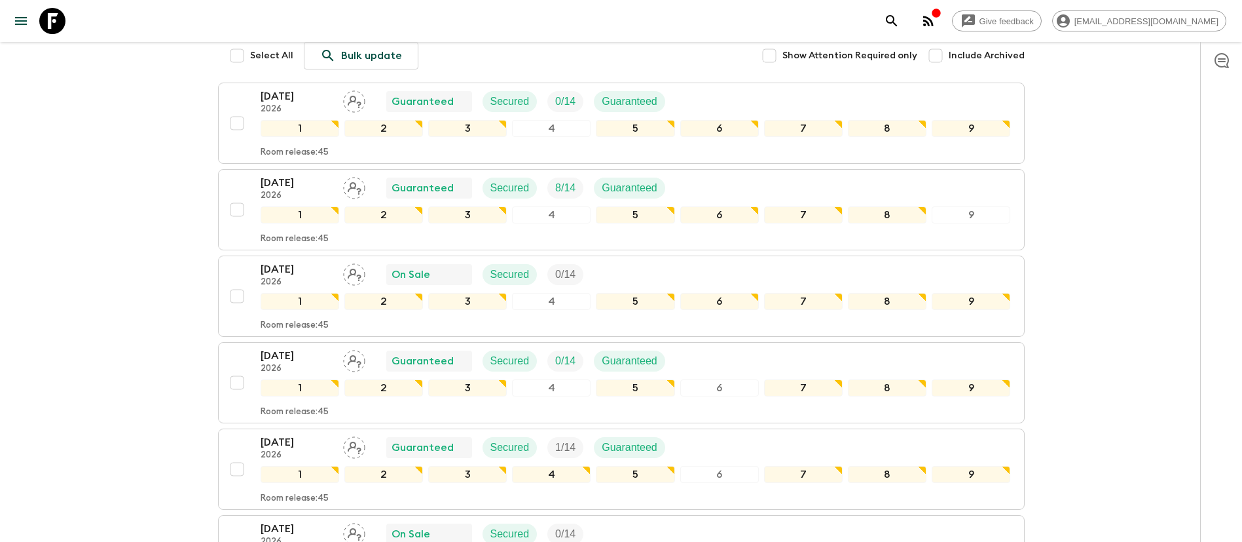 The image size is (1242, 542). I want to click on span: Give feedback, so click(1006, 21).